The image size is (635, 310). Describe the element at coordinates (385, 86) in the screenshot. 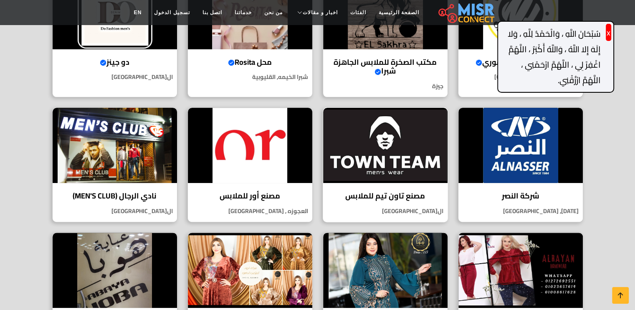

I see `p: جيزة` at that location.